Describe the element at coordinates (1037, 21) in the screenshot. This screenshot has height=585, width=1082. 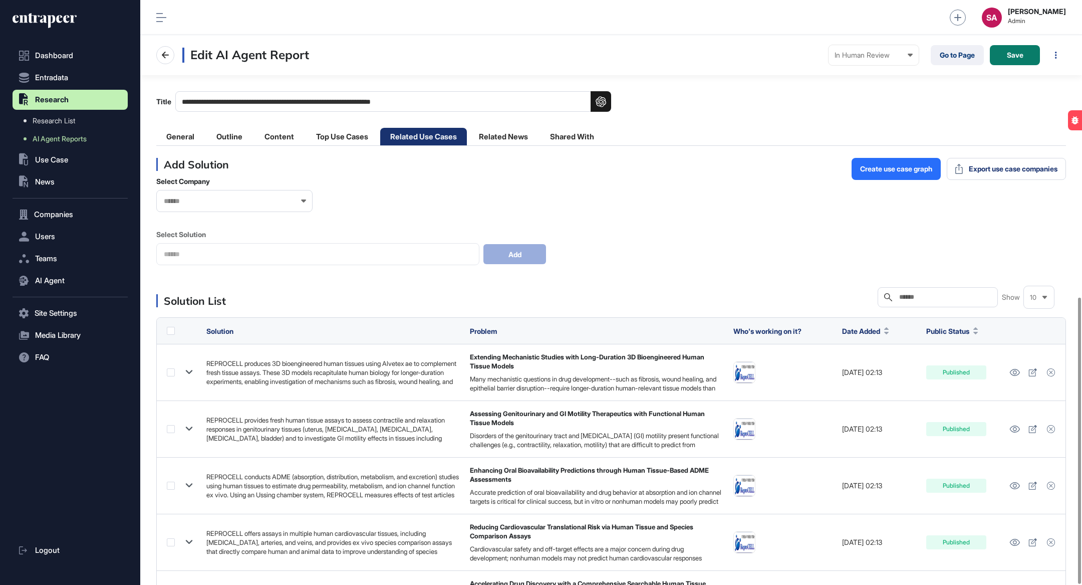
I see `span: Admin` at that location.